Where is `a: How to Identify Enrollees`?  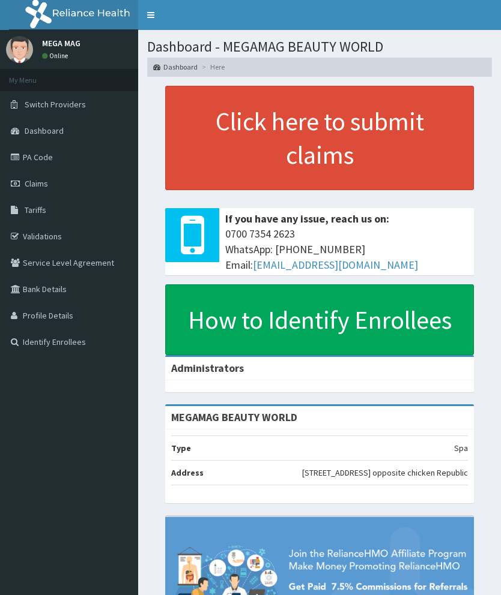 a: How to Identify Enrollees is located at coordinates (319, 320).